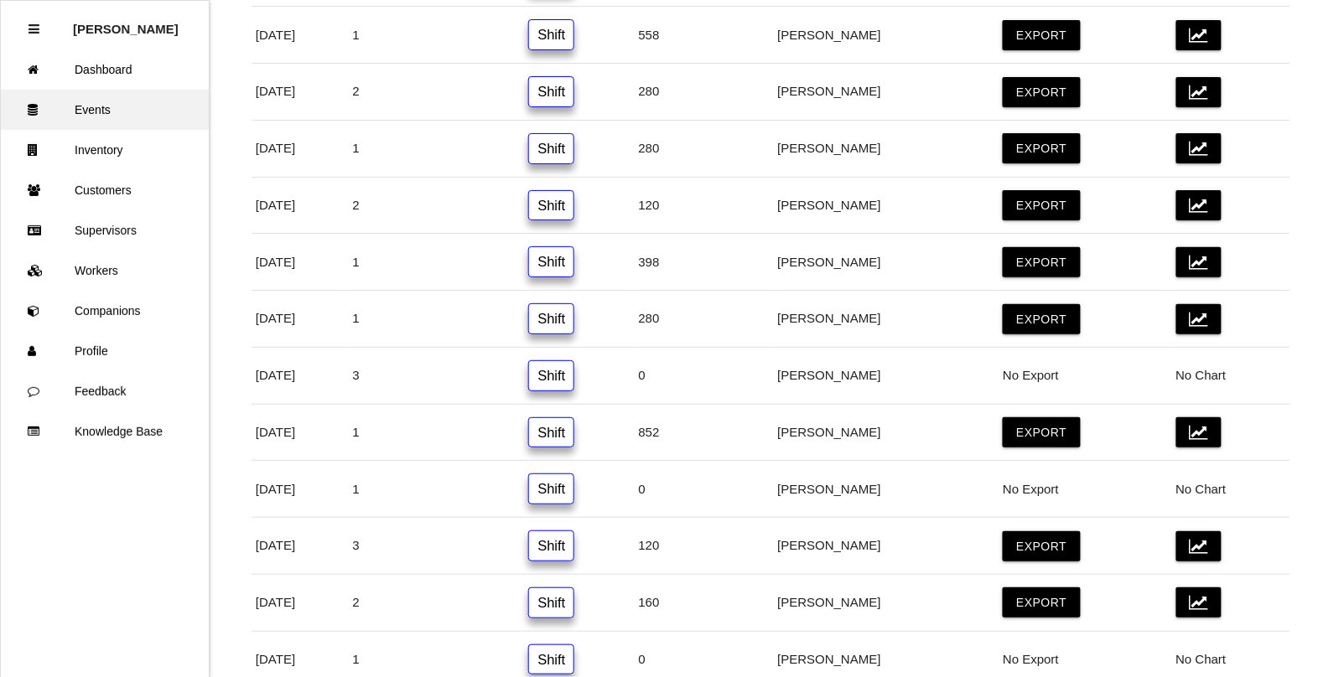 This screenshot has width=1344, height=677. What do you see at coordinates (105, 230) in the screenshot?
I see `a: Supervisors` at bounding box center [105, 230].